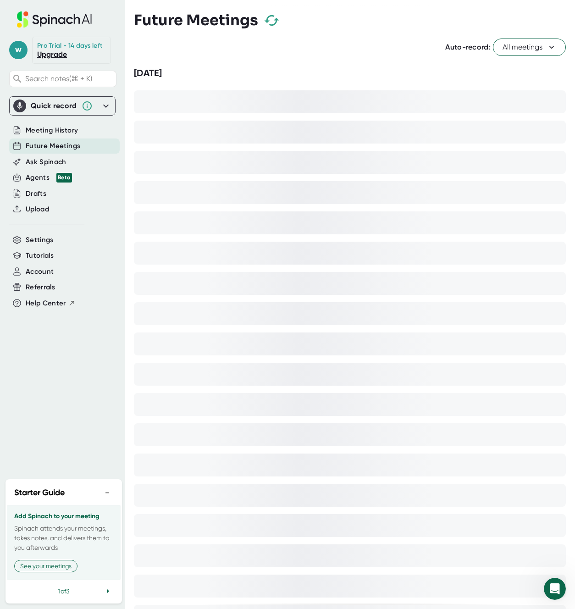 The image size is (575, 609). What do you see at coordinates (39, 240) in the screenshot?
I see `span: Settings` at bounding box center [39, 240].